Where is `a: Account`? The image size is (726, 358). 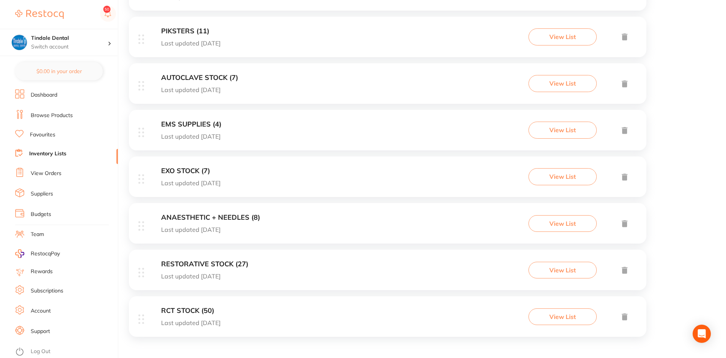
a: Account is located at coordinates (41, 311).